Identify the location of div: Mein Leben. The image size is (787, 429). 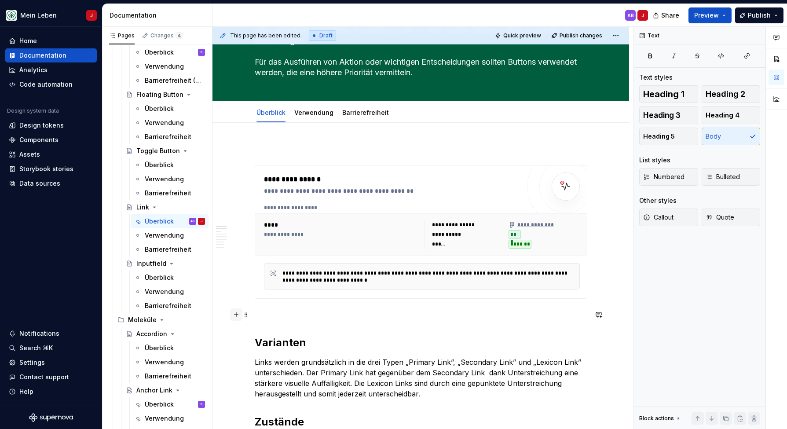
(38, 15).